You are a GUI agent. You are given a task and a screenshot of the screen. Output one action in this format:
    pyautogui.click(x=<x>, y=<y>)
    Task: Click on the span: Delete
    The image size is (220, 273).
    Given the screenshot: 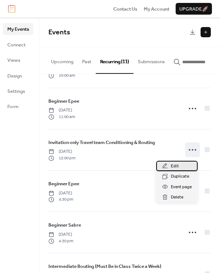 What is the action you would take?
    pyautogui.click(x=177, y=198)
    